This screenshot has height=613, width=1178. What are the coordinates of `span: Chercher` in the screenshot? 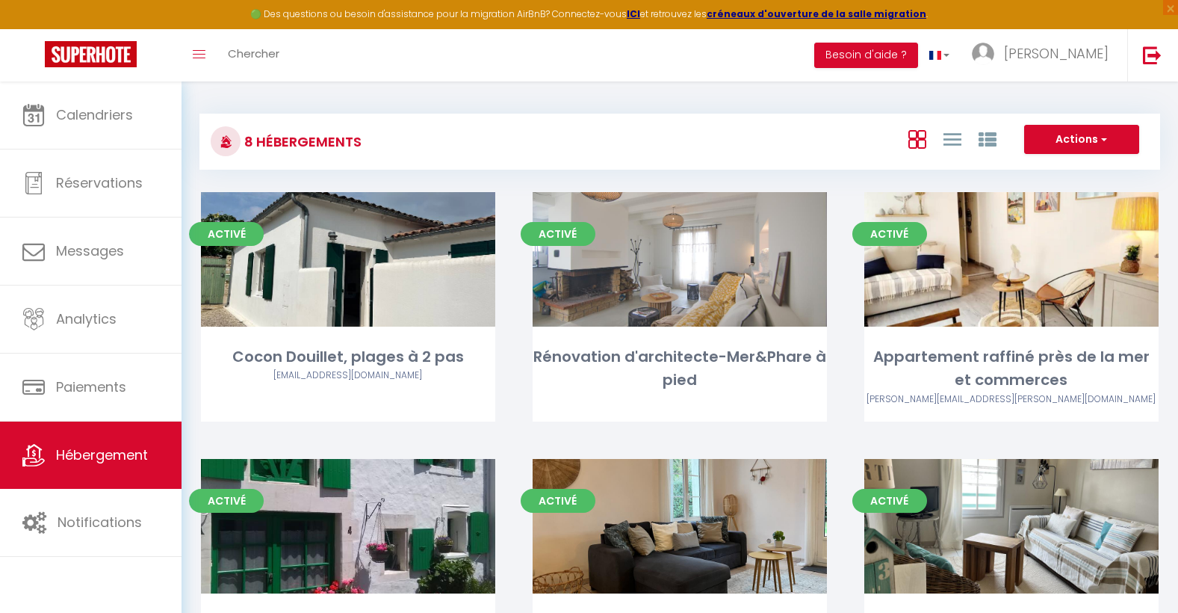 It's located at (253, 53).